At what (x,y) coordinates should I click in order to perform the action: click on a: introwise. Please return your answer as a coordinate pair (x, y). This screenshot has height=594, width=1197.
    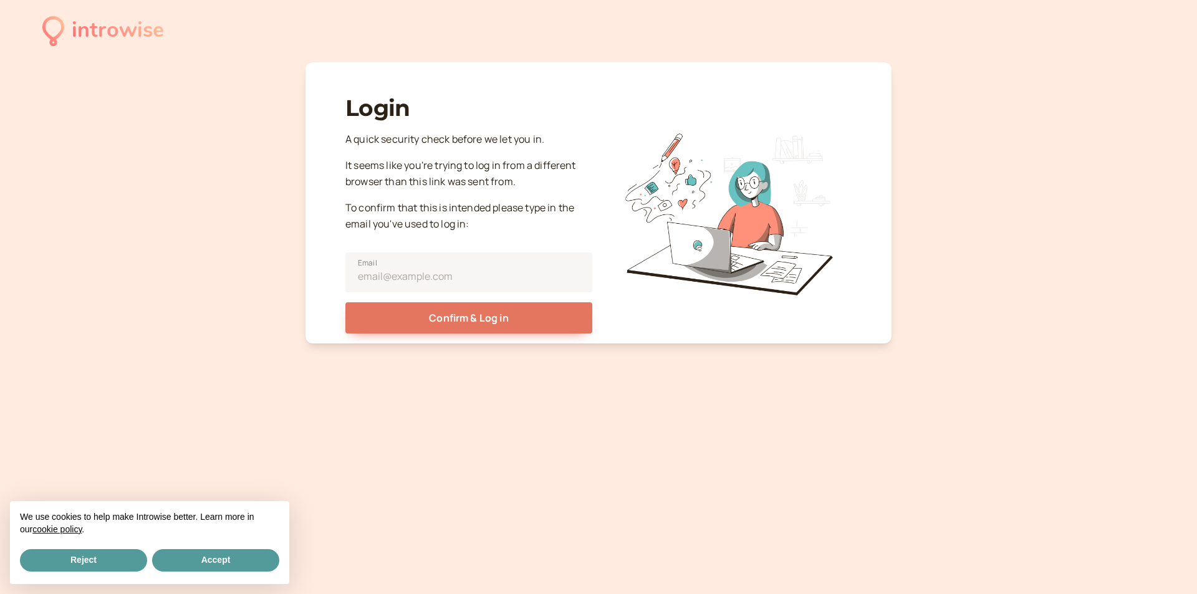
    Looking at the image, I should click on (103, 31).